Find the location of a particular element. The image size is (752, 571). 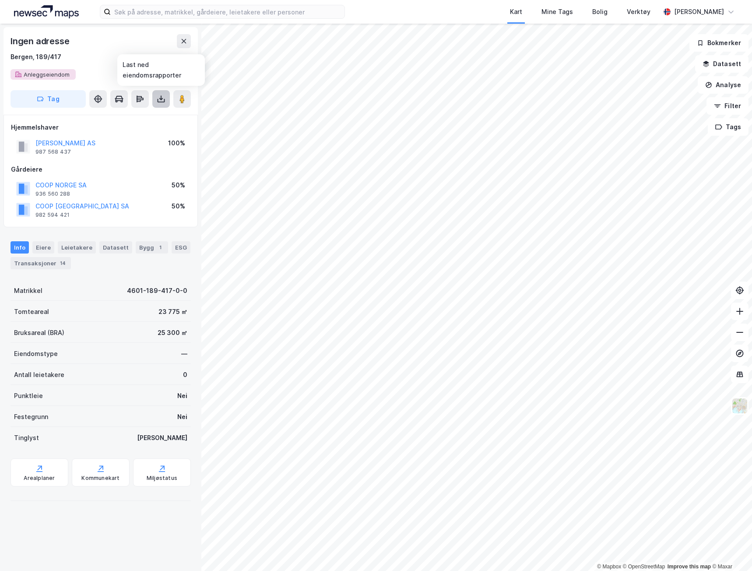

button: Bokmerker is located at coordinates (718, 43).